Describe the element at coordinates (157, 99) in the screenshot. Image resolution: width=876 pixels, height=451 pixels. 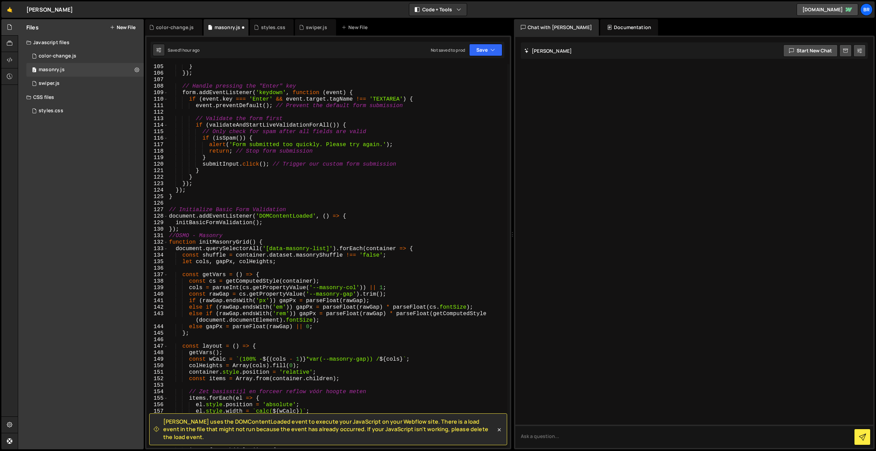
I see `div: 110` at that location.